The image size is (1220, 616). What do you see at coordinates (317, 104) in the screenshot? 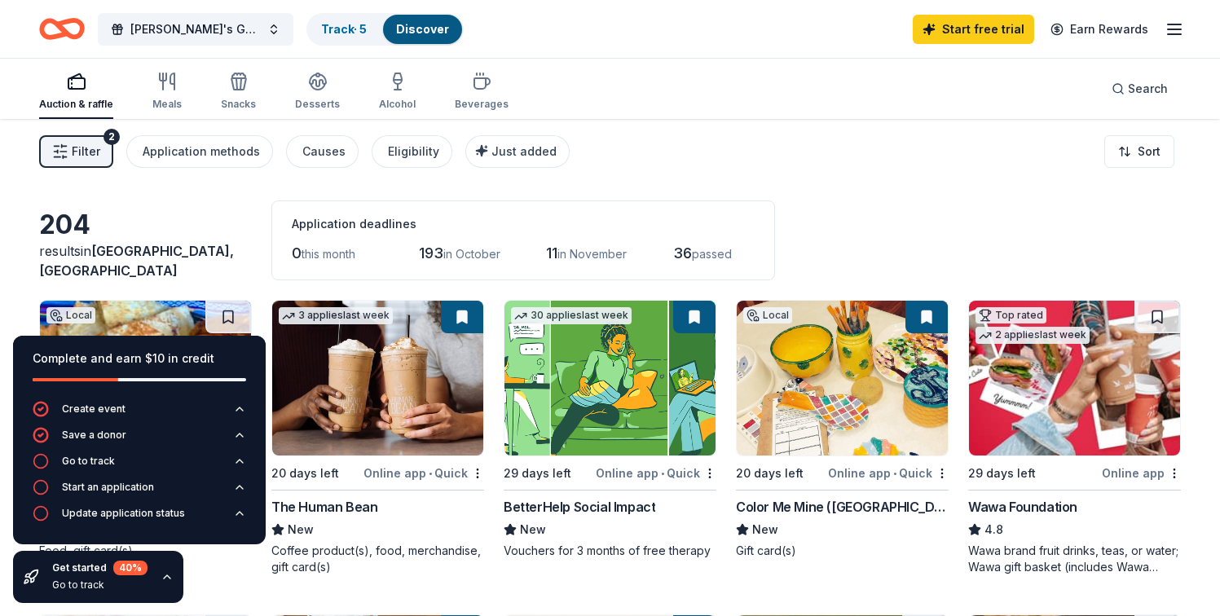
I see `div: Desserts` at bounding box center [317, 104].